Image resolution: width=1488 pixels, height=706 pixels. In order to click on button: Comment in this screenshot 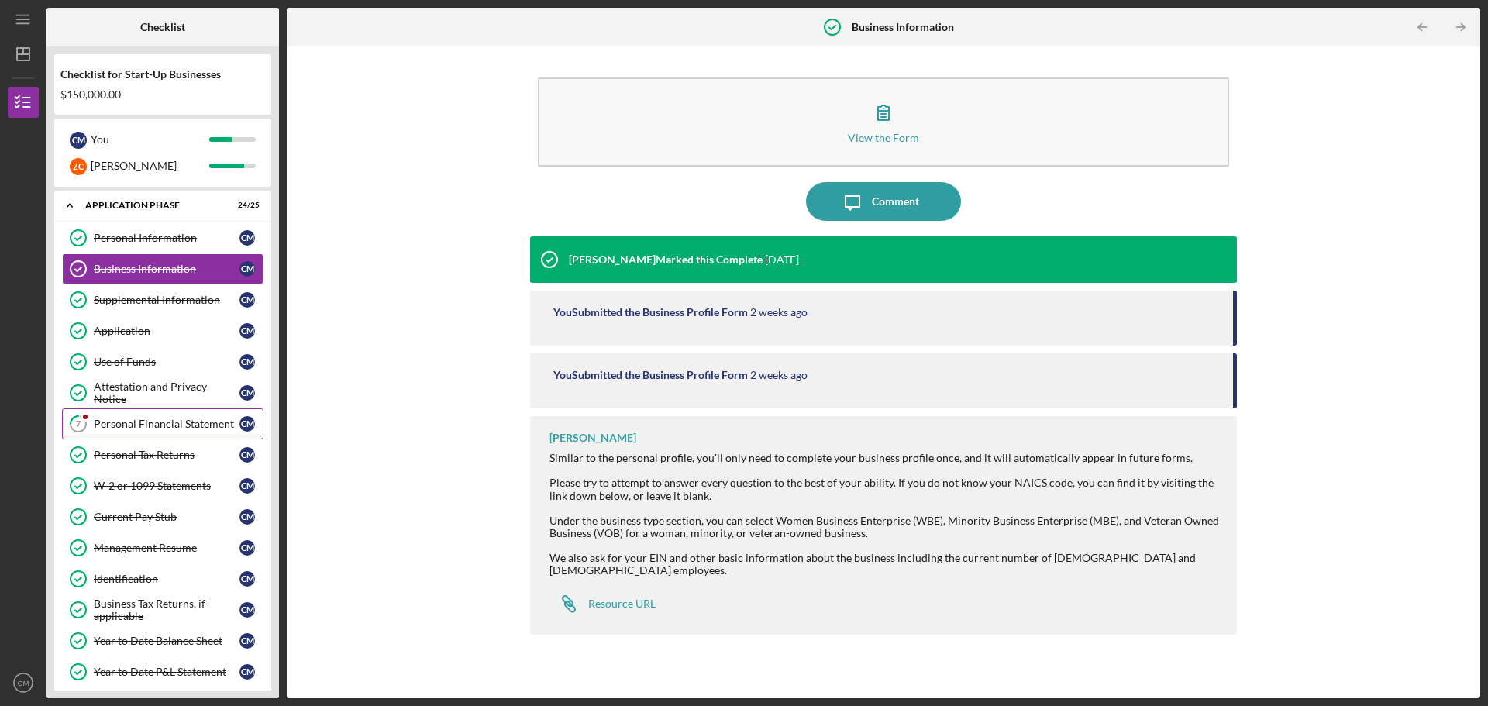, I will do `click(884, 202)`.